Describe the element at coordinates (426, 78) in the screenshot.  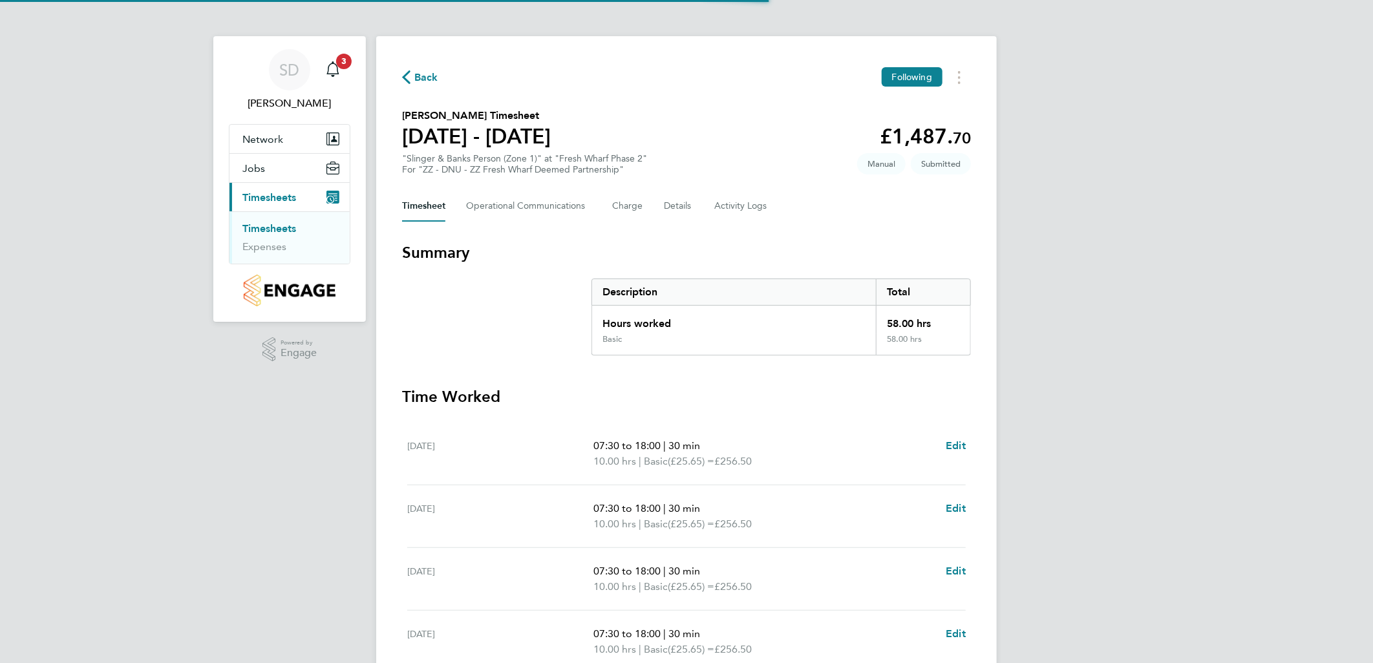
I see `span: Back` at that location.